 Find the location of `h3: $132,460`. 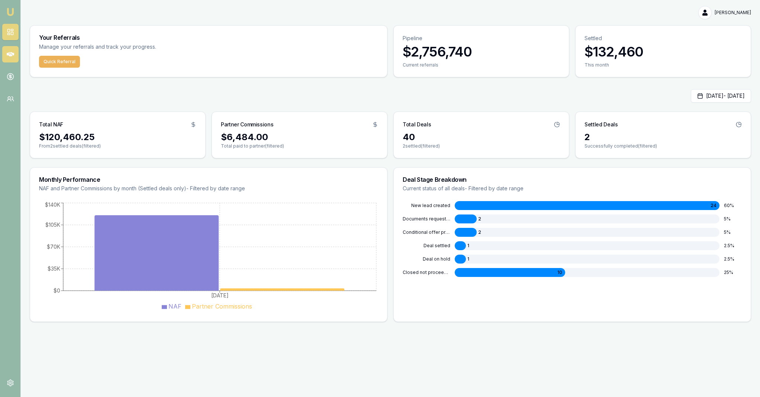

h3: $132,460 is located at coordinates (663, 52).